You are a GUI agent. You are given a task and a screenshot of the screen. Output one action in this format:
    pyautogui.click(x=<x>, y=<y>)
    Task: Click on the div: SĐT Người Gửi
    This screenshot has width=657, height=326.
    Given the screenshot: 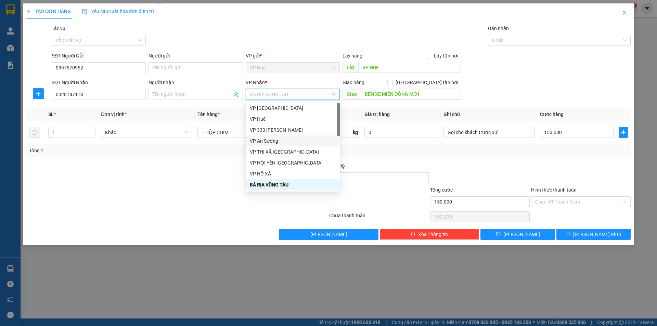 What is the action you would take?
    pyautogui.click(x=99, y=56)
    